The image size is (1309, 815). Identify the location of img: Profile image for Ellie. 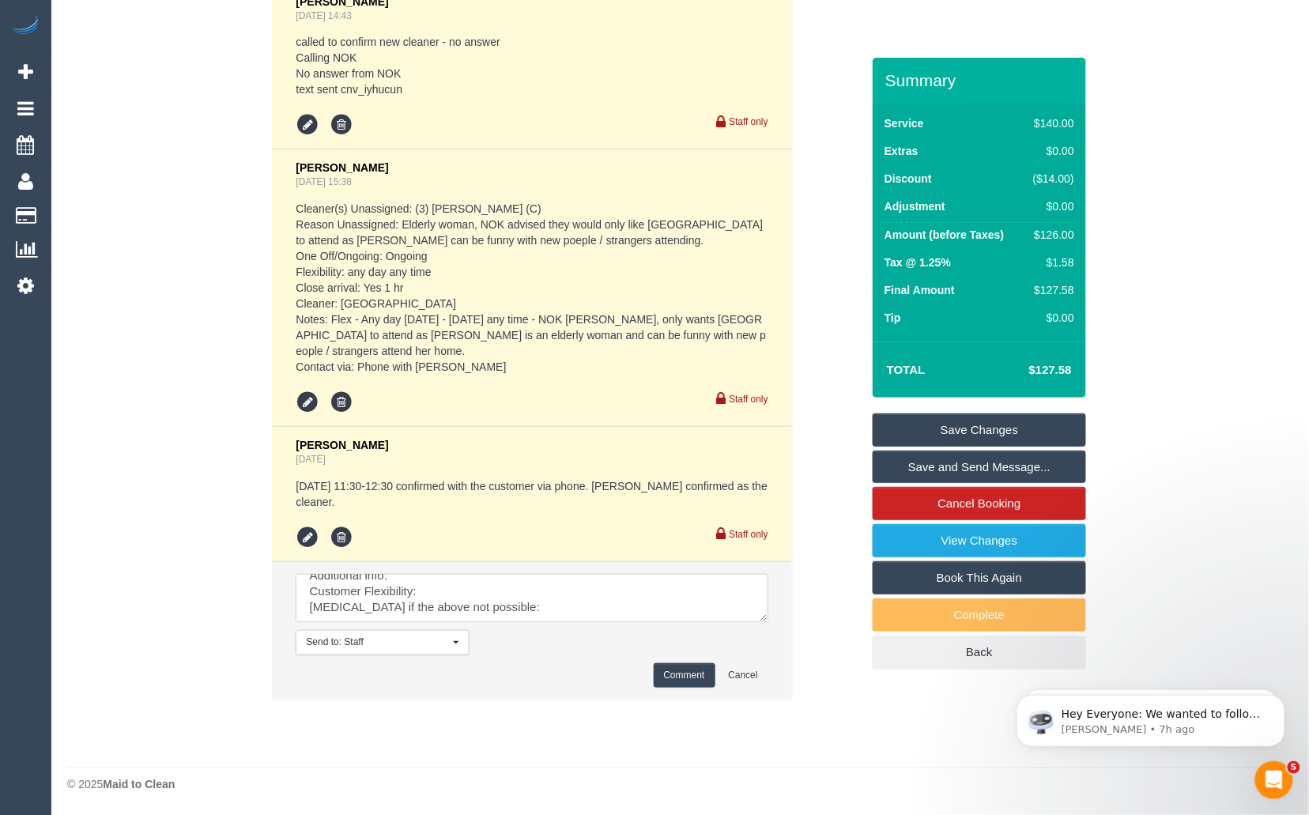
(48, 60).